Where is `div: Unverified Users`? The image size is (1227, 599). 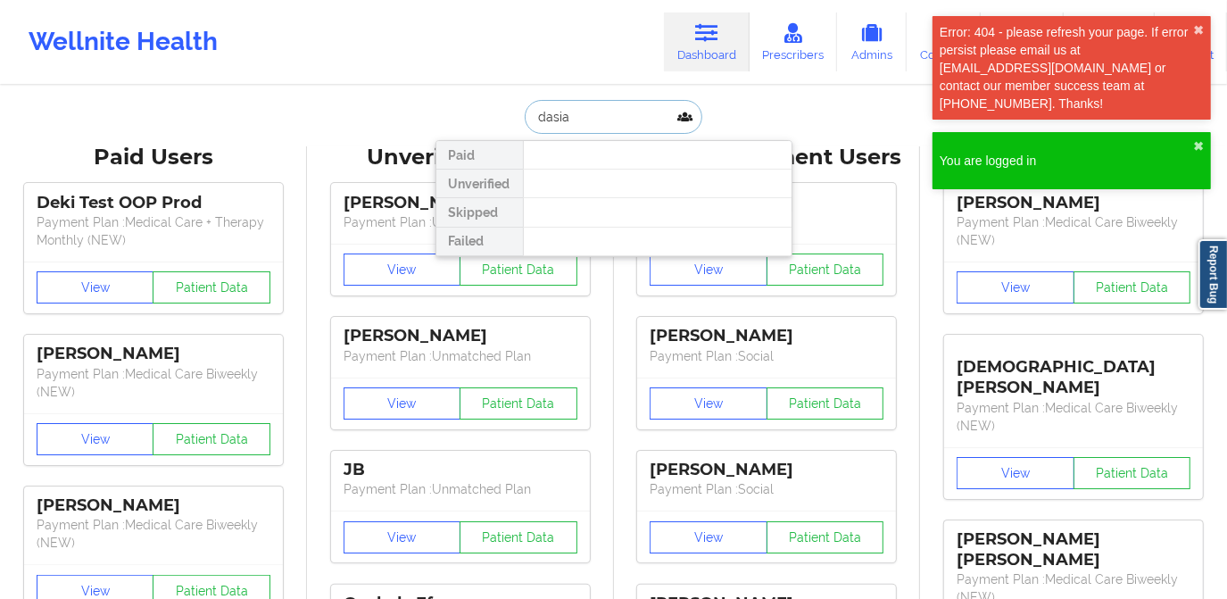
div: Unverified Users is located at coordinates (460, 157).